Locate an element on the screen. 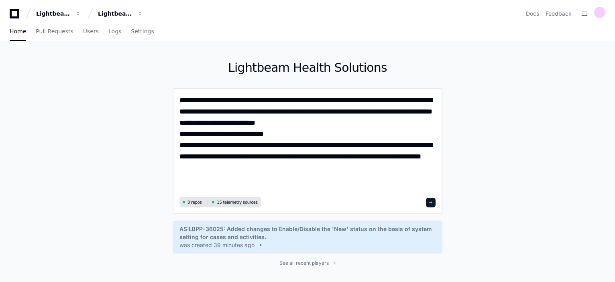 This screenshot has width=615, height=282. h1: Lightbeam Health Solutions is located at coordinates (307, 68).